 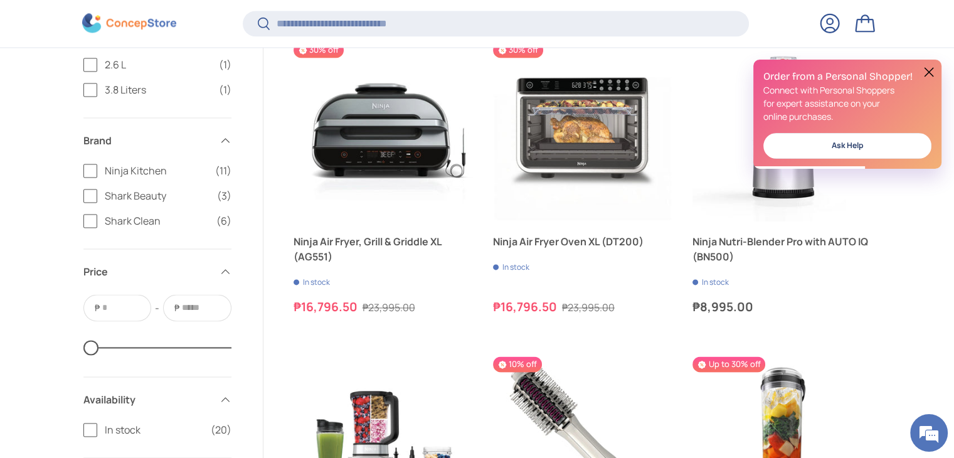 I want to click on span: 2.6 L, so click(x=158, y=65).